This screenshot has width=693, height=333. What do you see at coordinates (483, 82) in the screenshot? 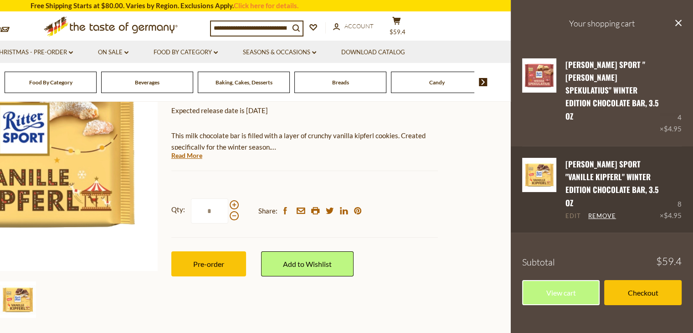
I see `img: next arrow` at bounding box center [483, 82].